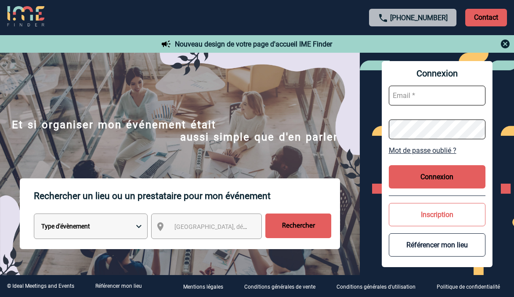  Describe the element at coordinates (207, 286) in the screenshot. I see `a: Mentions légales` at that location.